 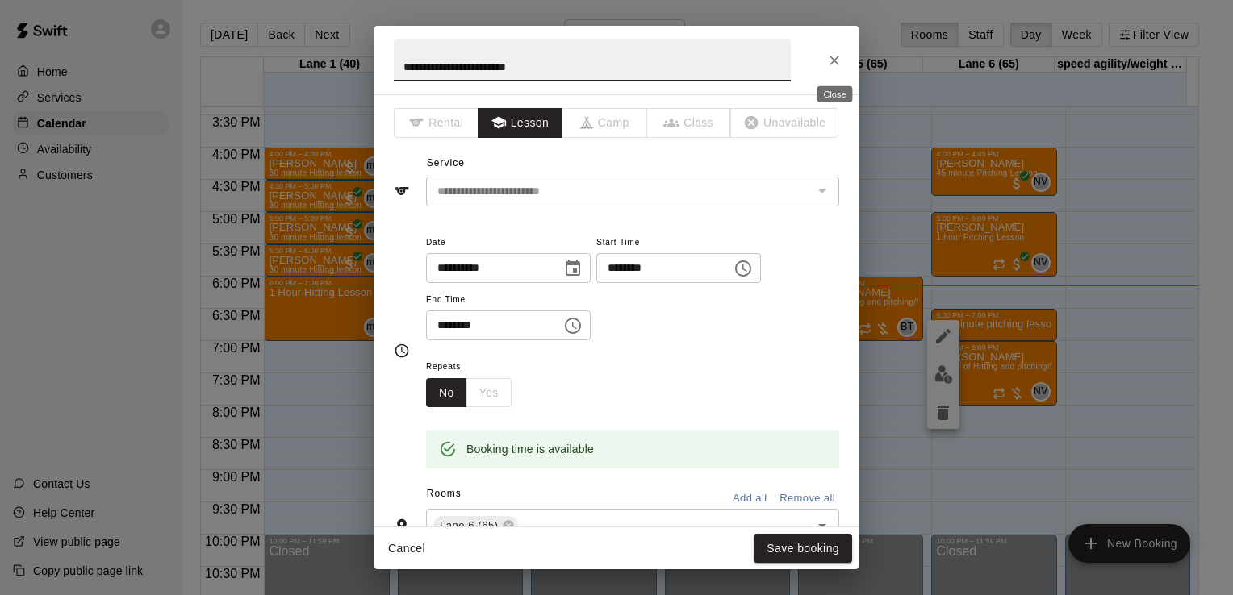 I want to click on button: Choose time, selected time is 7:00 PM, so click(x=573, y=326).